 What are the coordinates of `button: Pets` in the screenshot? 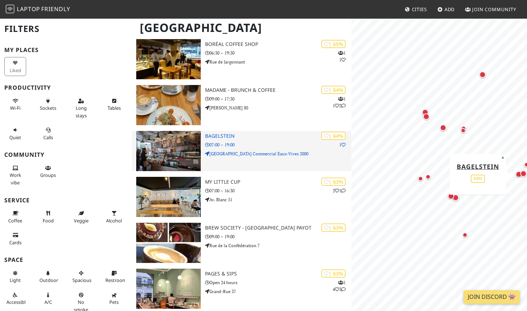 It's located at (114, 298).